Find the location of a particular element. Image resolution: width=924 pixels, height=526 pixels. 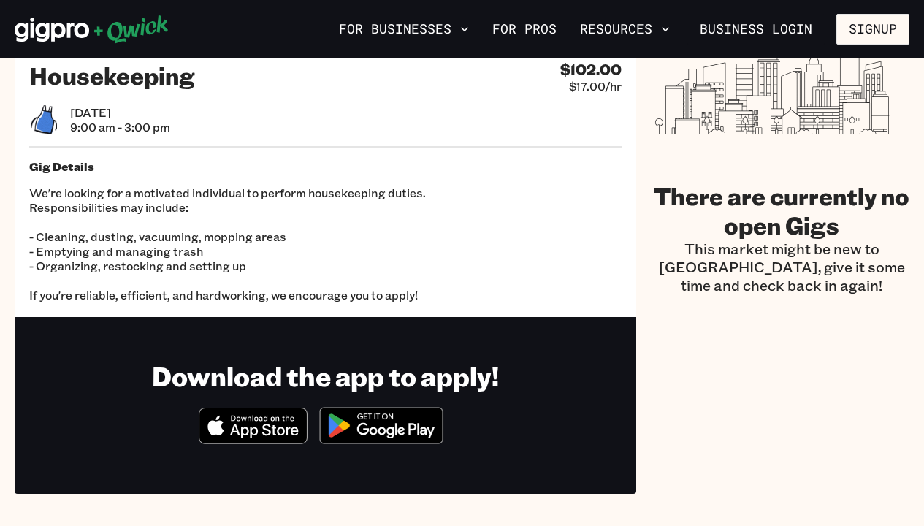

img: Get it on Google Play is located at coordinates (381, 425).